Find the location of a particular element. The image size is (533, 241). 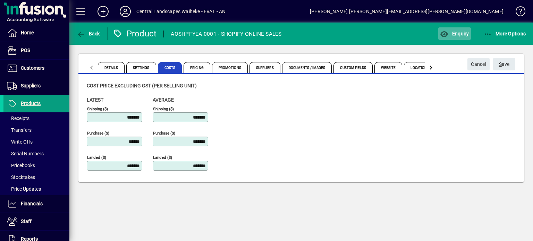

button: Cancel is located at coordinates (478, 64).